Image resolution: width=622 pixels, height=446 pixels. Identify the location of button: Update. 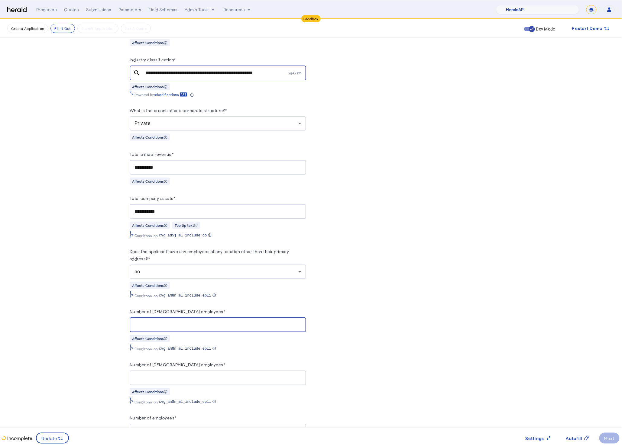
(52, 438).